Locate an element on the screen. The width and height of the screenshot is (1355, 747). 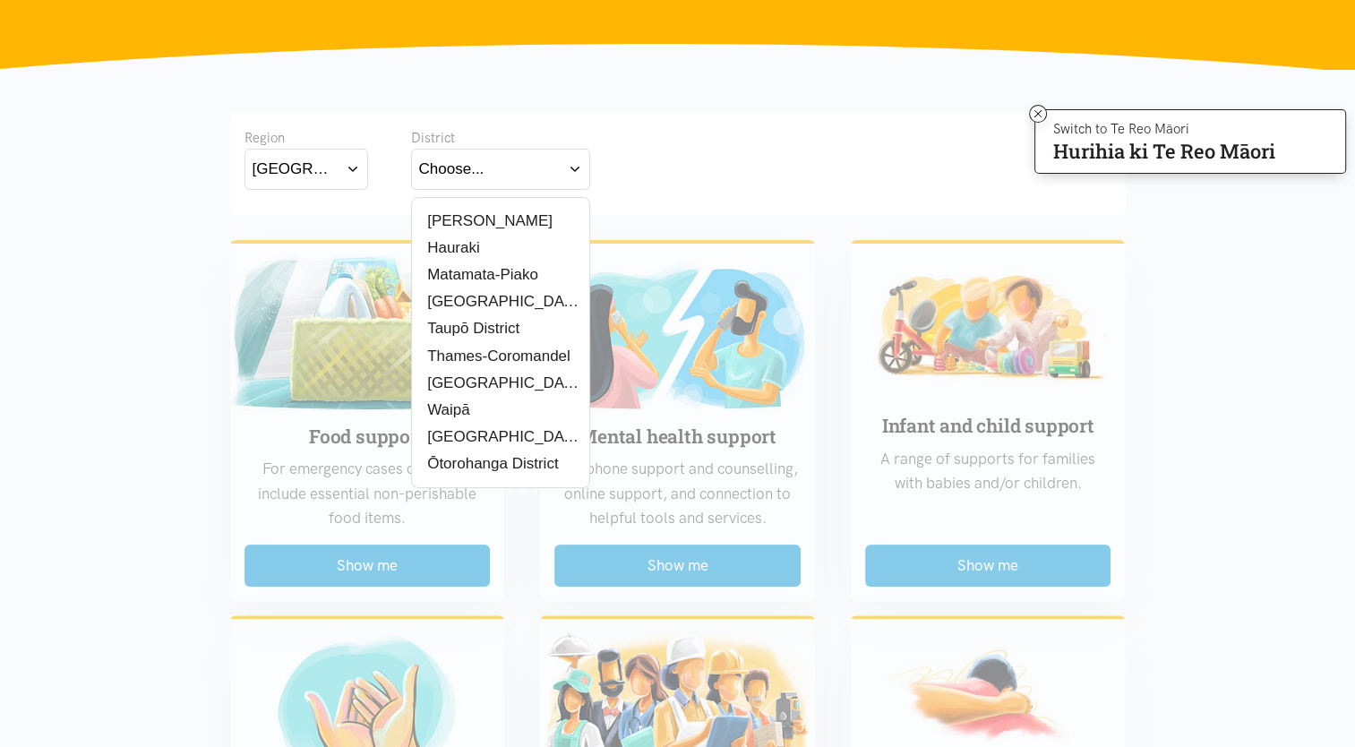
p: Hurihia ki Te Reo Māori is located at coordinates (1164, 151).